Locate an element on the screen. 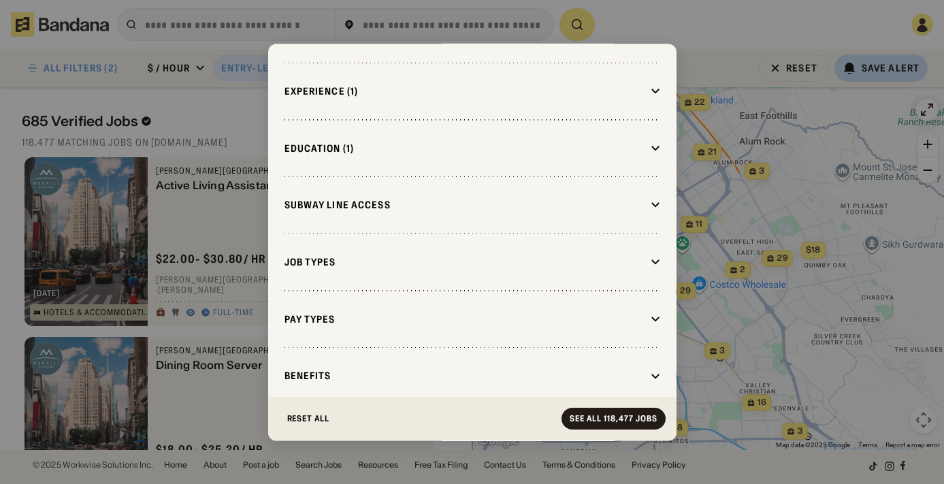  div: Experience (1) is located at coordinates (465, 92).